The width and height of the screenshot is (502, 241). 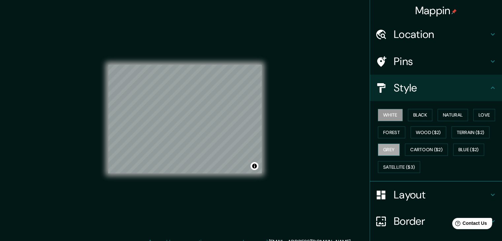 I want to click on h4: Mappin, so click(x=436, y=11).